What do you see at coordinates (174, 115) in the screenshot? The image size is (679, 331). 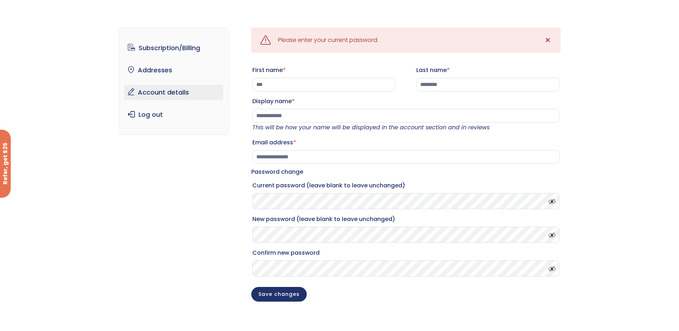 I see `a: Log out` at bounding box center [174, 115].